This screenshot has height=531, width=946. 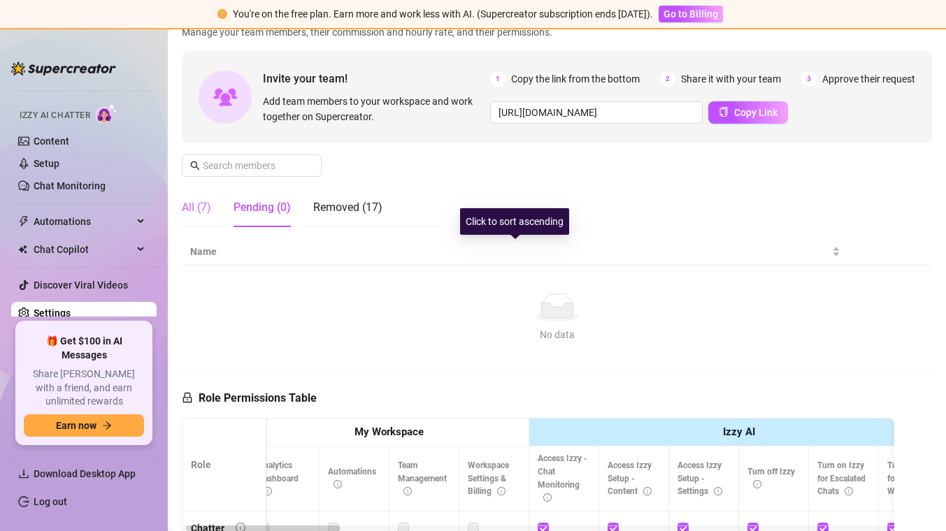 What do you see at coordinates (278, 479) in the screenshot?
I see `span: Analytics Dashboard` at bounding box center [278, 479].